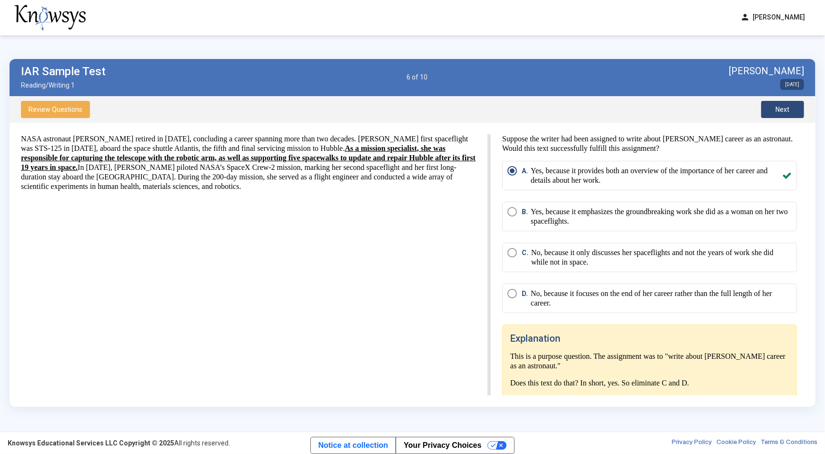 This screenshot has height=454, width=825. Describe the element at coordinates (662, 299) in the screenshot. I see `p: No, because it focuses on the end of her career rather than the full length of her career.` at that location.